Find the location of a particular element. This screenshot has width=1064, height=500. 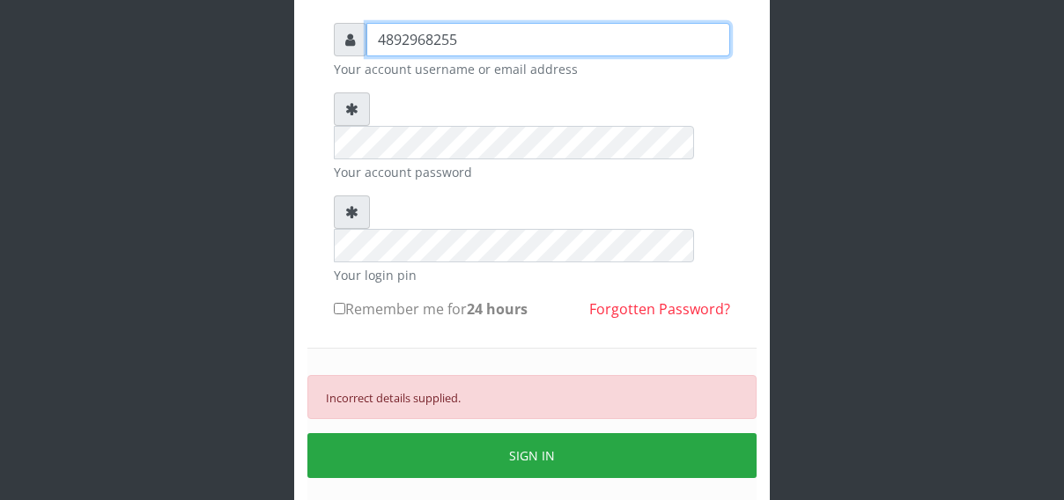

input: Remember me for24 hours is located at coordinates (339, 308).